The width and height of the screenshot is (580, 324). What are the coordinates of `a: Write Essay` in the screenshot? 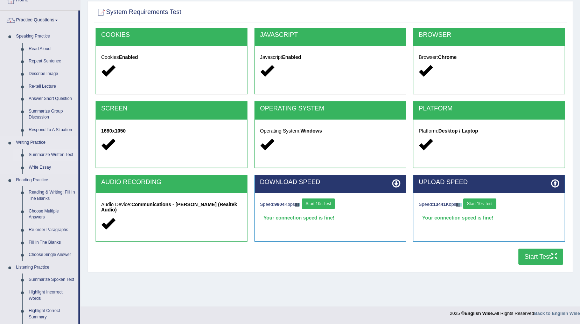 It's located at (52, 167).